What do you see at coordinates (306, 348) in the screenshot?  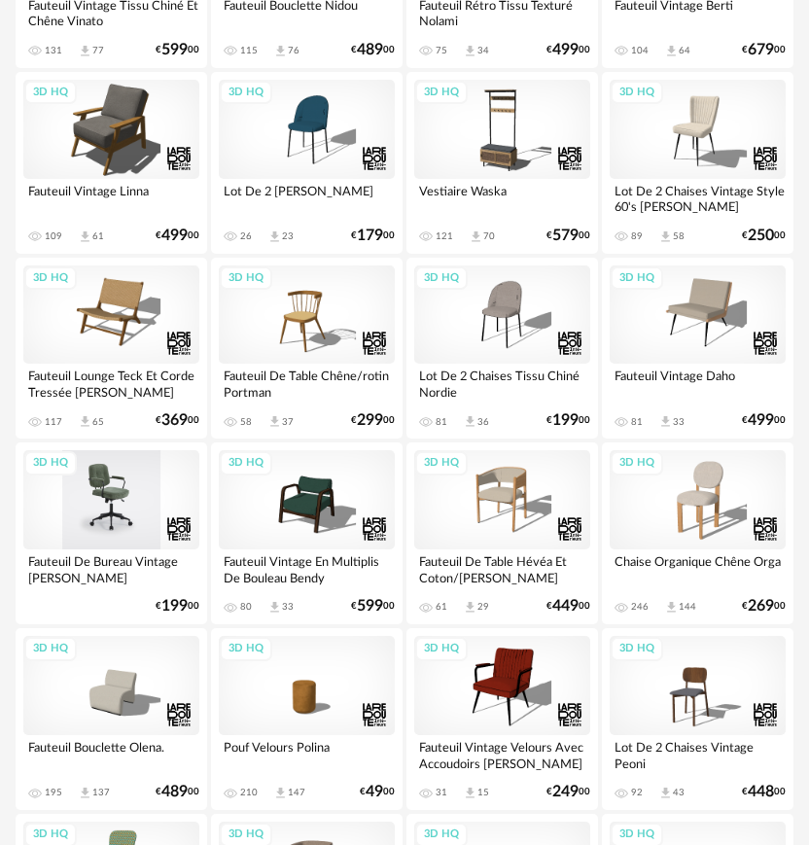 I see `a: 3D HQ Fauteuil De Table Chêne/rotin Portman 58 Download icon 37 €29900` at bounding box center [306, 348].